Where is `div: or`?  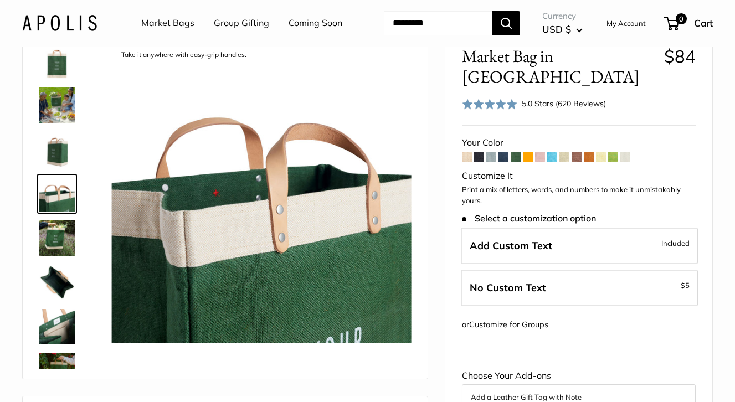 div: or is located at coordinates (505, 324).